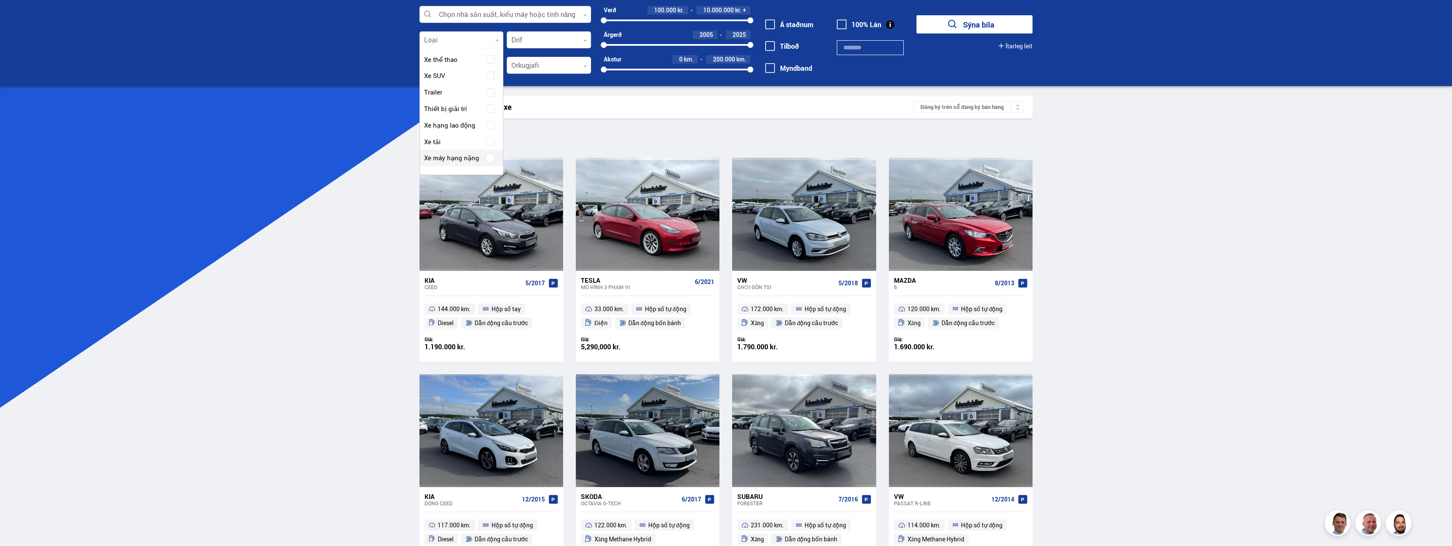 This screenshot has width=1452, height=546. What do you see at coordinates (848, 499) in the screenshot?
I see `span: 7/2016` at bounding box center [848, 499].